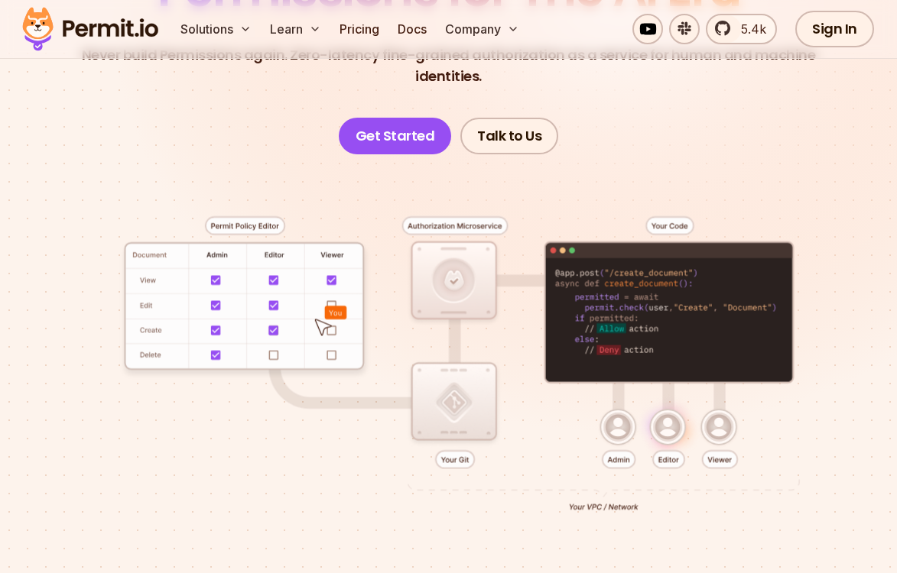 Image resolution: width=897 pixels, height=573 pixels. What do you see at coordinates (395, 136) in the screenshot?
I see `a: Get Started` at bounding box center [395, 136].